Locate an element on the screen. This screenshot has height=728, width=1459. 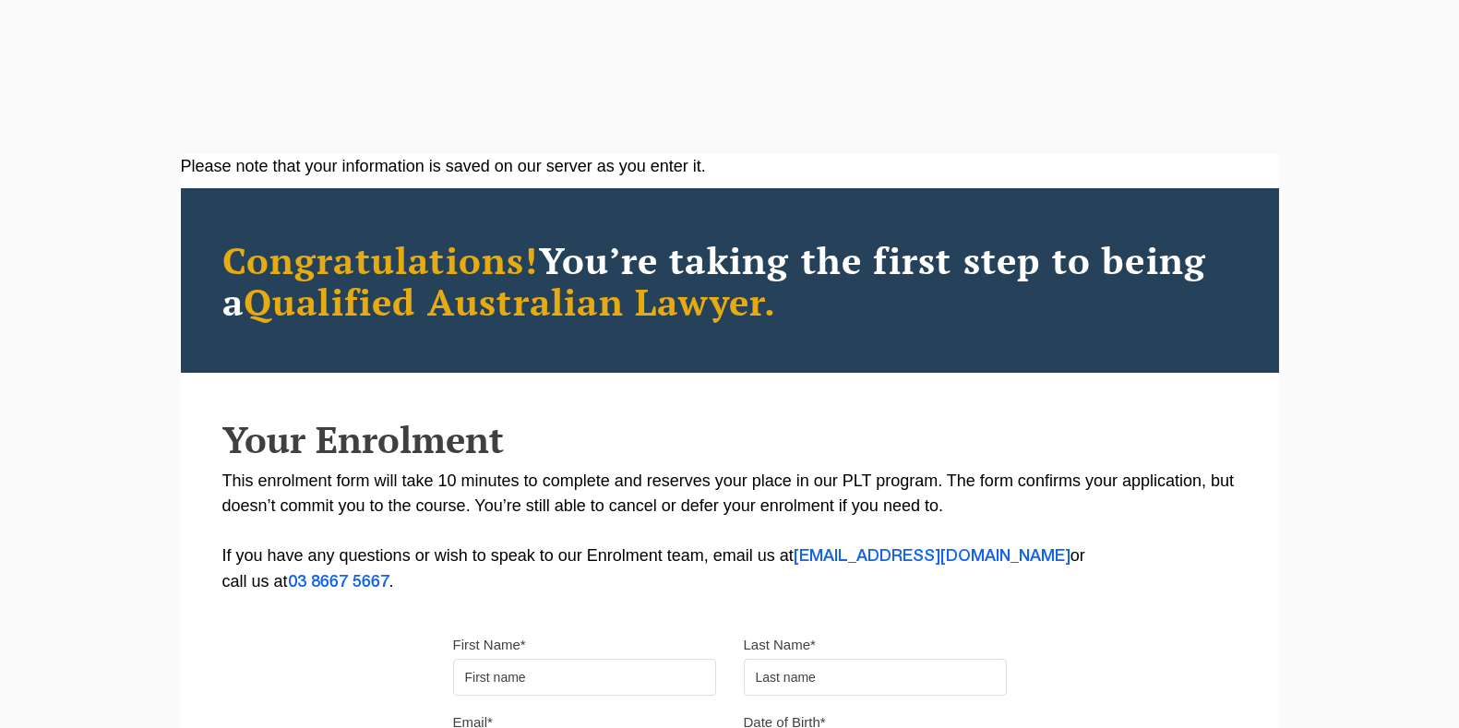
label: First Name* is located at coordinates (489, 645).